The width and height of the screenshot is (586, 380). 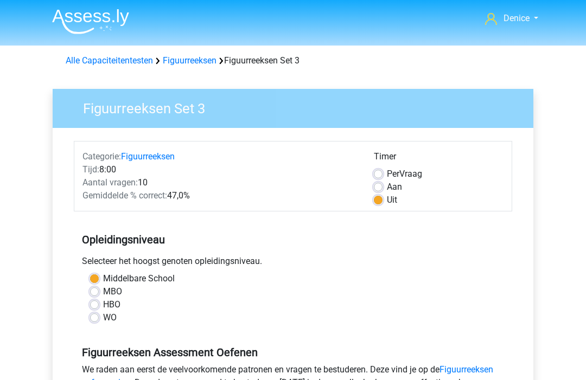 What do you see at coordinates (517, 18) in the screenshot?
I see `span: Denice` at bounding box center [517, 18].